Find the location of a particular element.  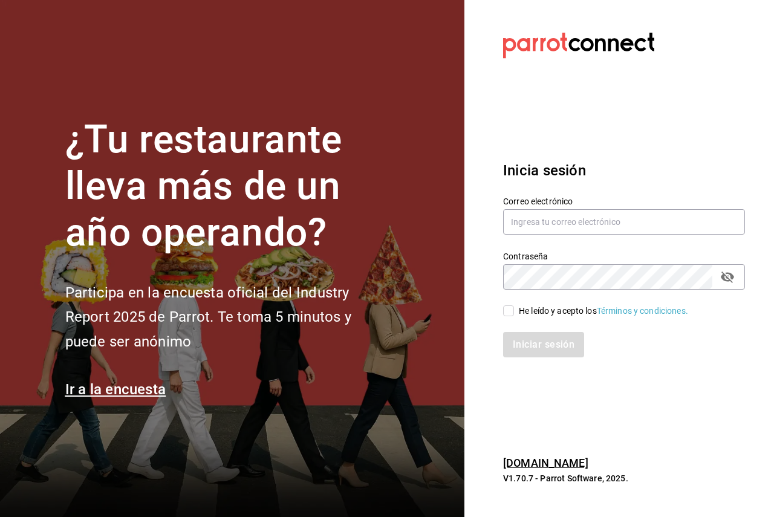

button: passwordField is located at coordinates (728, 277).